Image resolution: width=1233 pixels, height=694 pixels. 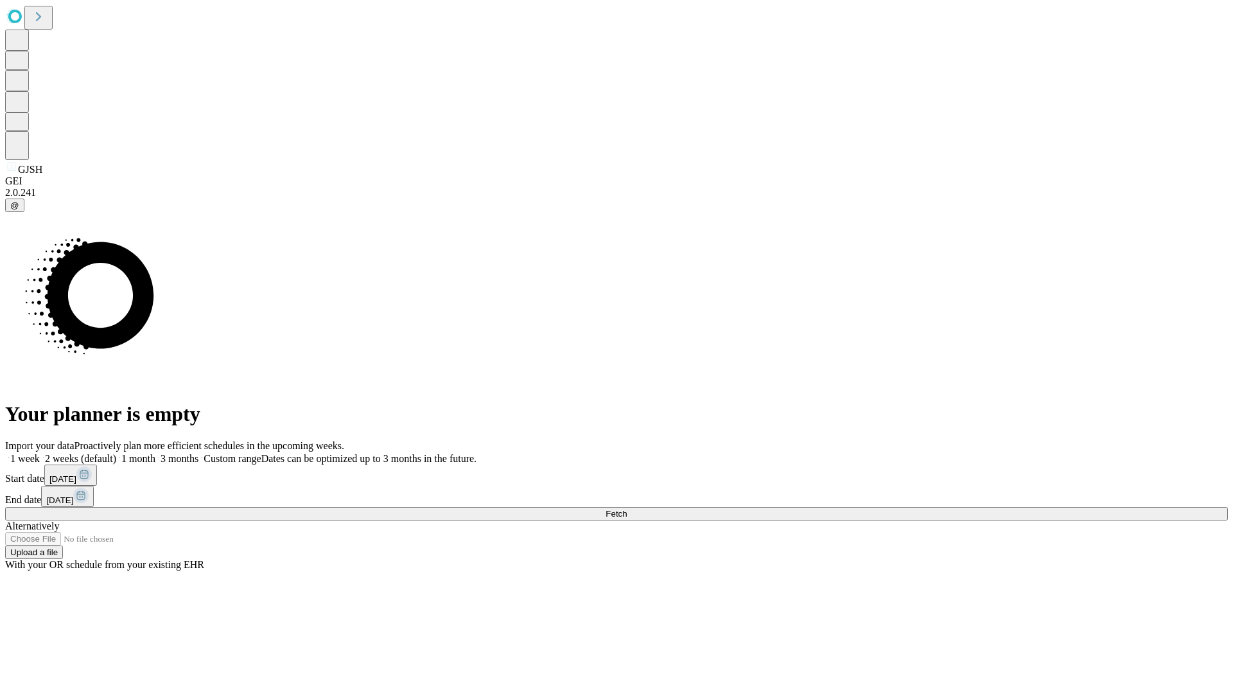 I want to click on div: GEI, so click(x=616, y=181).